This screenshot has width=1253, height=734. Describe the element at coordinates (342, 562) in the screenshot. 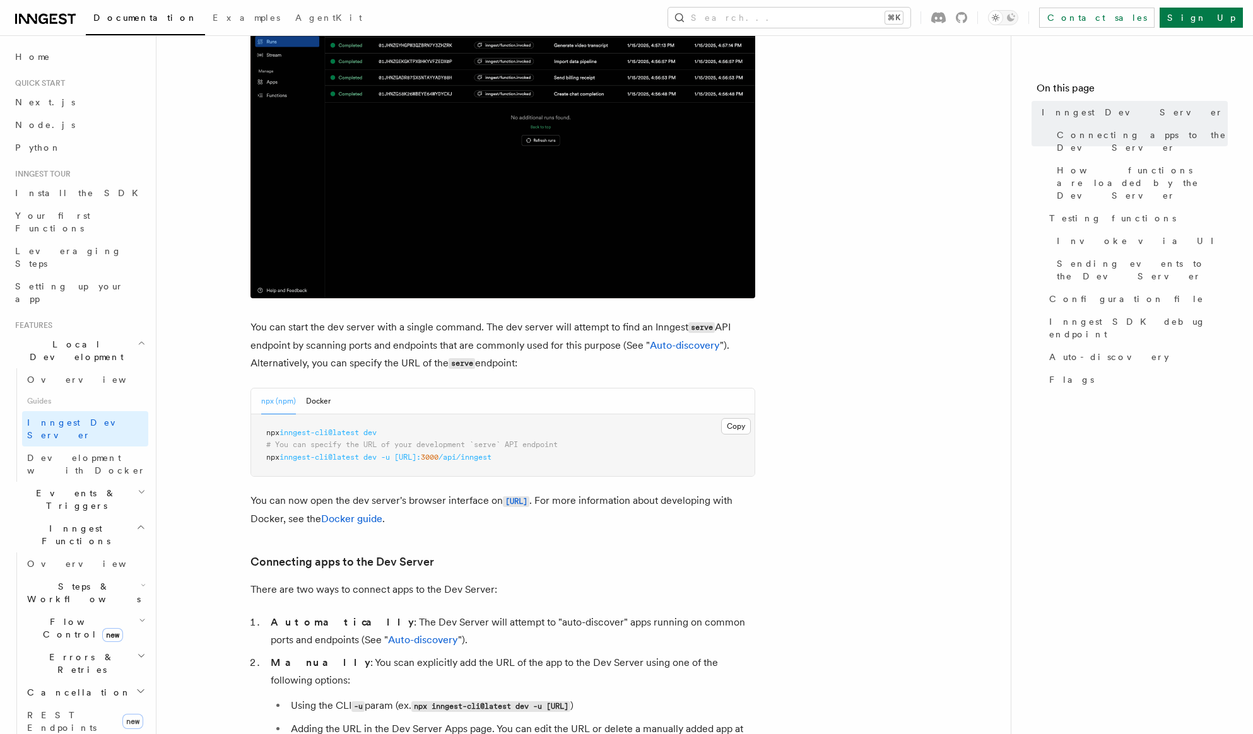

I see `a: Connecting apps to the Dev Server` at that location.